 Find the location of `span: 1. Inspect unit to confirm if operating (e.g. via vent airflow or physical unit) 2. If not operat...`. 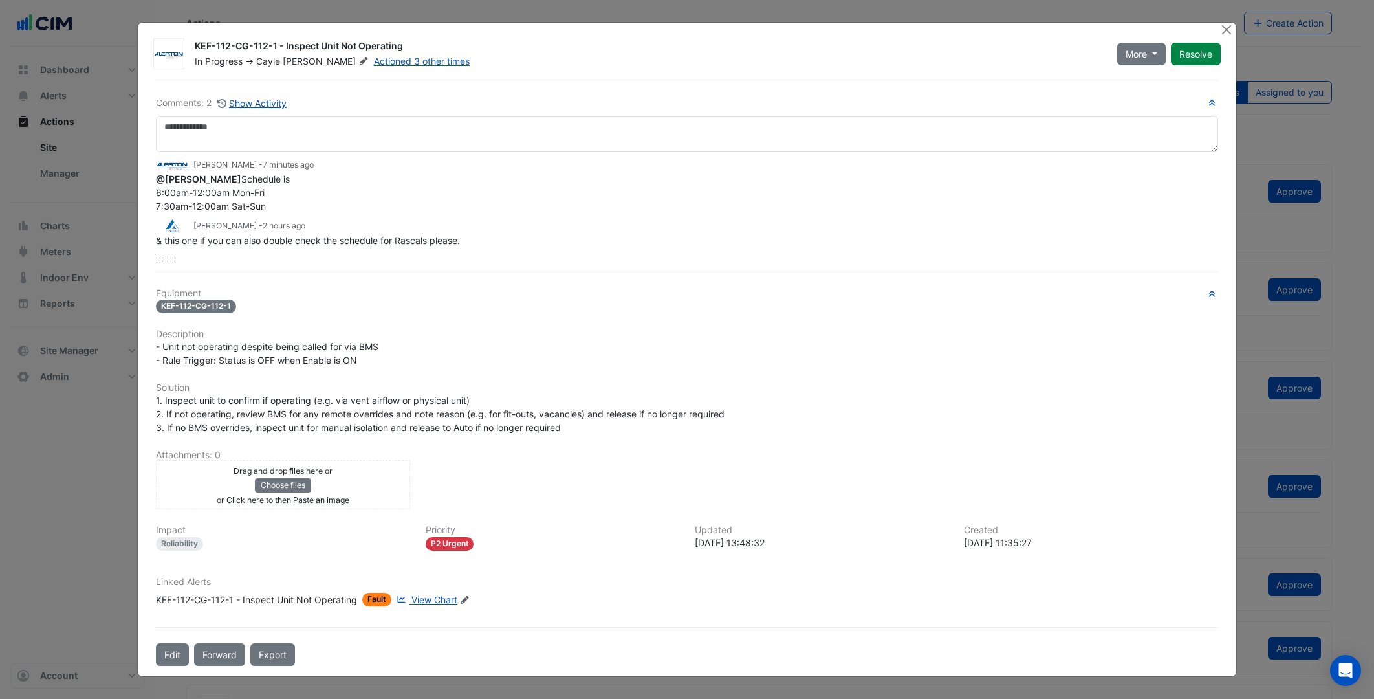

span: 1. Inspect unit to confirm if operating (e.g. via vent airflow or physical unit) 2. If not operat... is located at coordinates (440, 413).